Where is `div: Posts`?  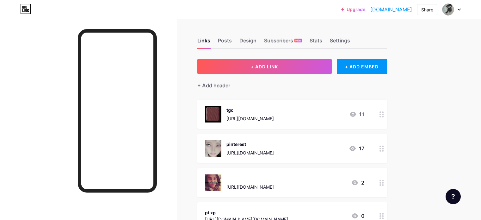
div: Posts is located at coordinates (225, 42).